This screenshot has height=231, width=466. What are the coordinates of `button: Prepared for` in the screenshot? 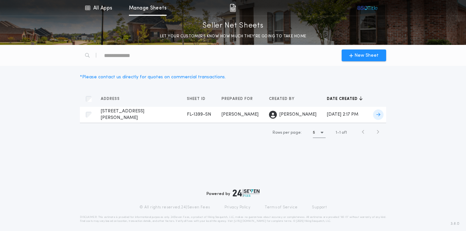 It's located at (238, 99).